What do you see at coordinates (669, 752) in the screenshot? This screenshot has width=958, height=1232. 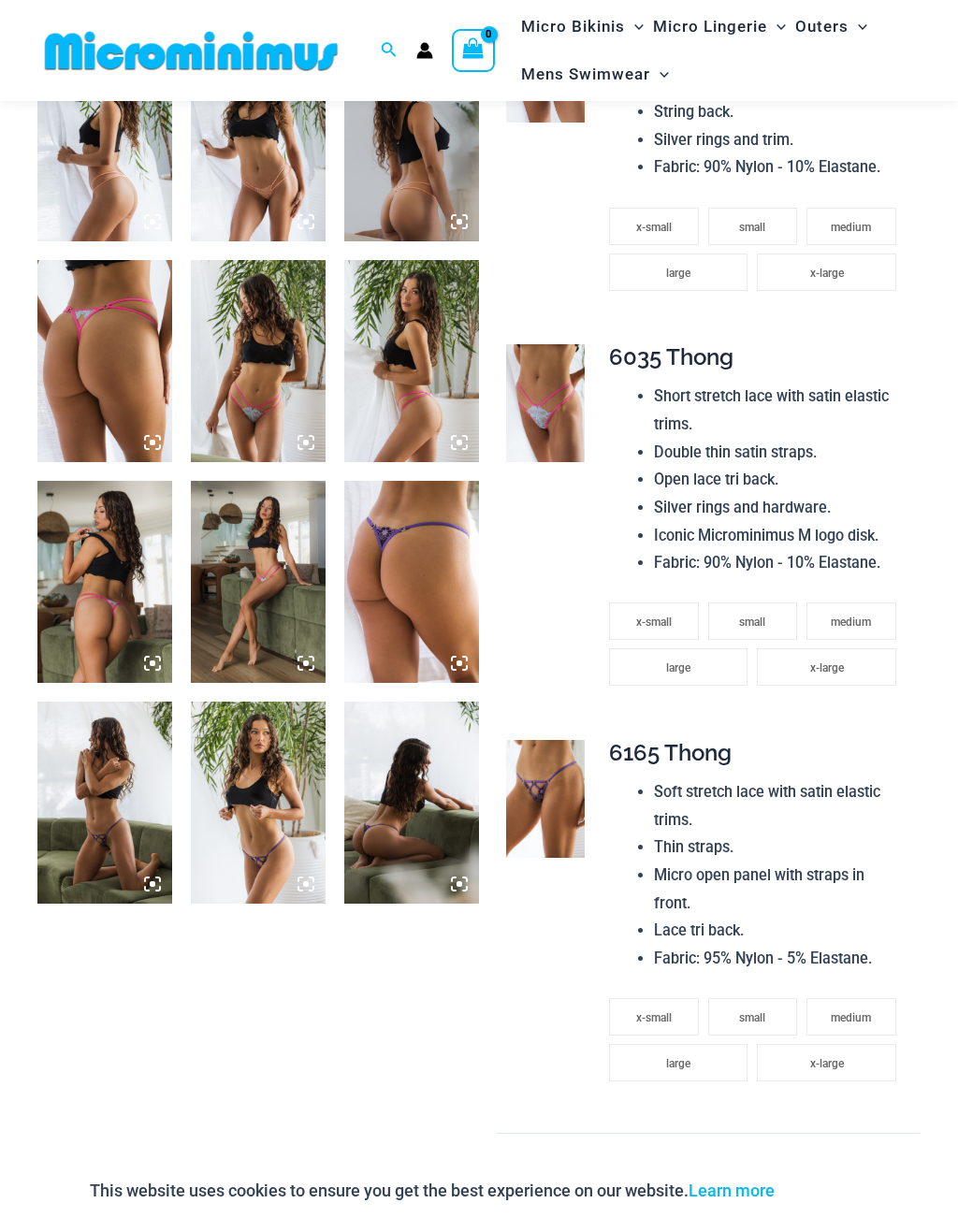 I see `span: 6165 Thong` at bounding box center [669, 752].